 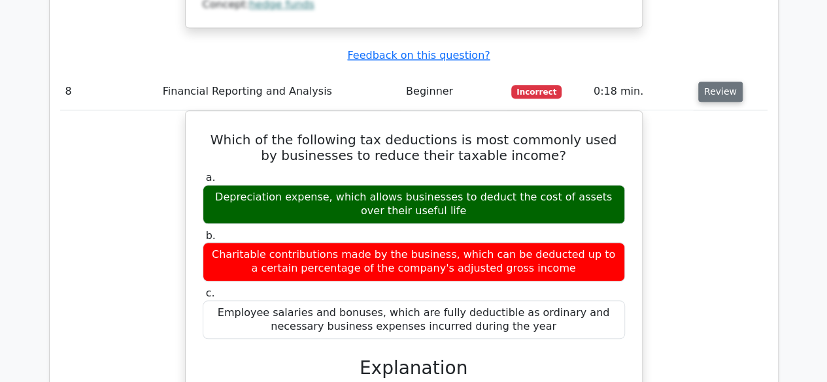 I want to click on span: b., so click(x=210, y=235).